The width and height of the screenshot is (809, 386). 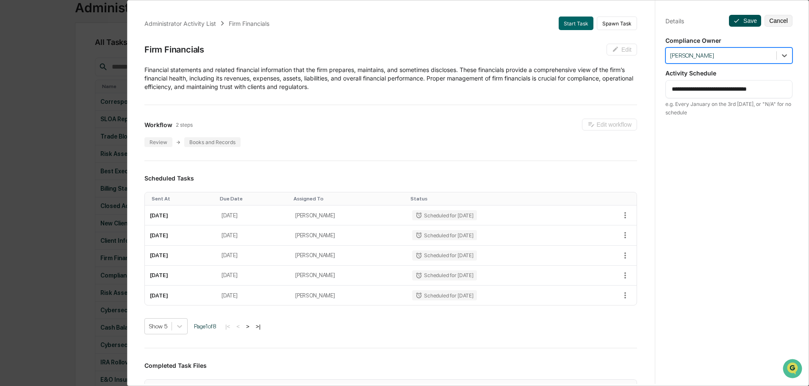 I want to click on a: 🗄️Attestations, so click(x=83, y=111).